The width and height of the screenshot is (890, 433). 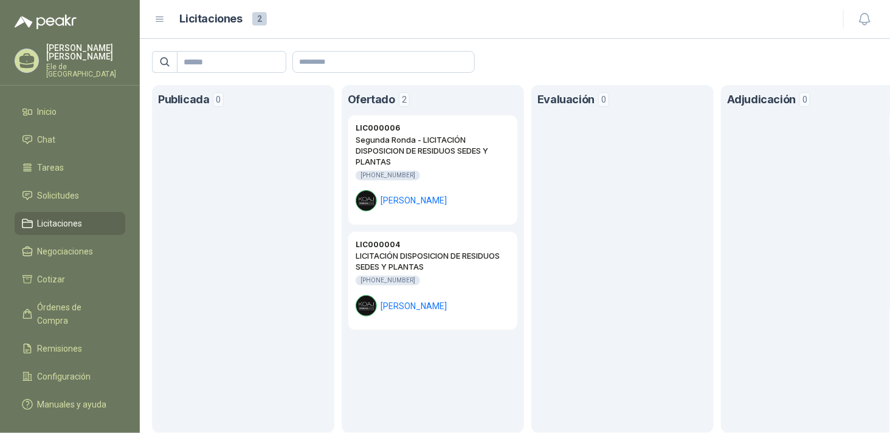 What do you see at coordinates (371, 100) in the screenshot?
I see `h1: Ofertado` at bounding box center [371, 100].